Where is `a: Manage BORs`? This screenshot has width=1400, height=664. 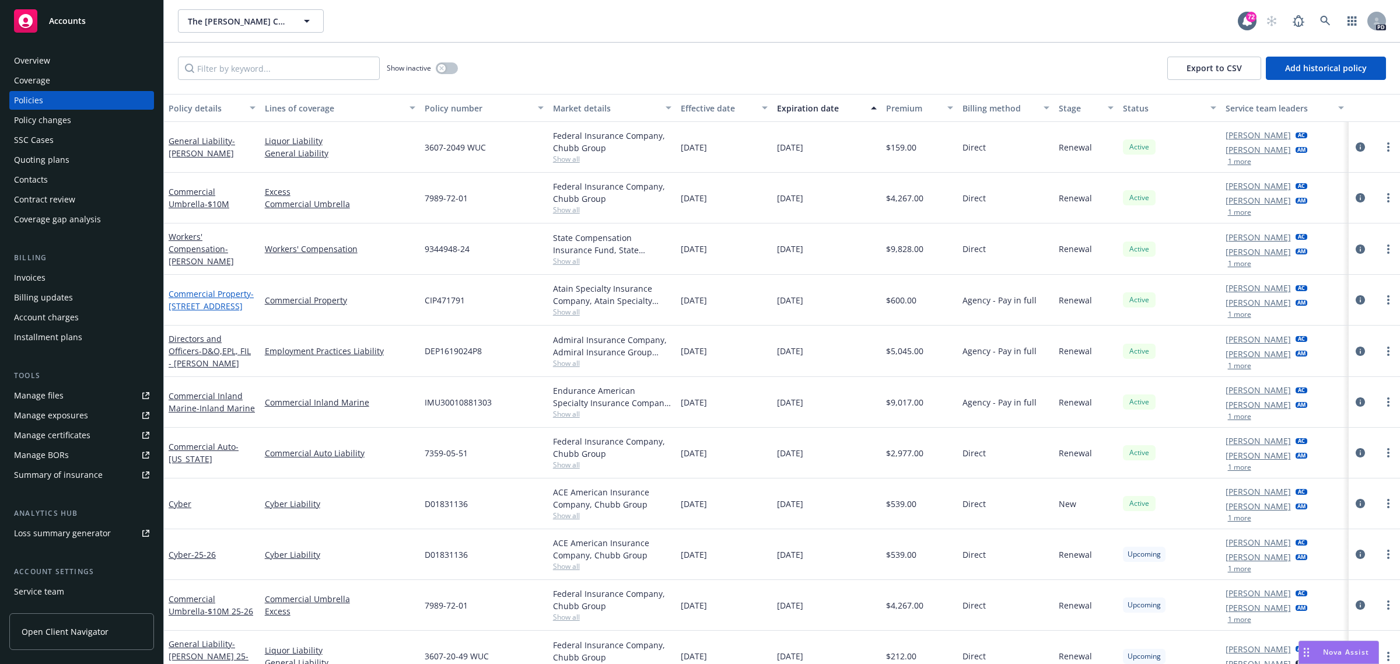 a: Manage BORs is located at coordinates (82, 455).